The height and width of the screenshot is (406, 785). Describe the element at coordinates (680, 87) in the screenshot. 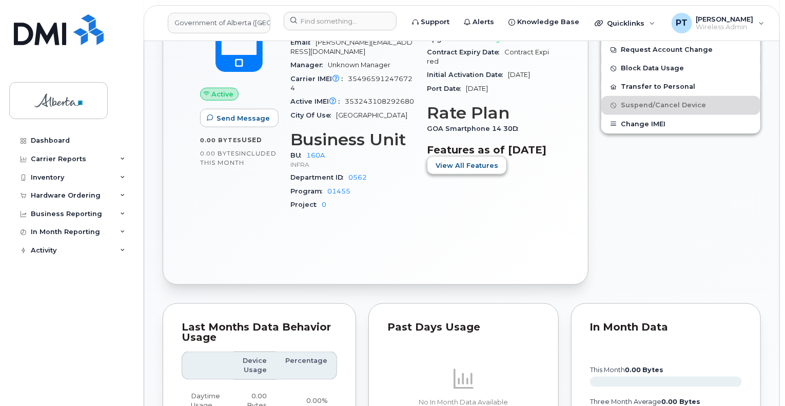

I see `button: Transfer to Personal` at that location.